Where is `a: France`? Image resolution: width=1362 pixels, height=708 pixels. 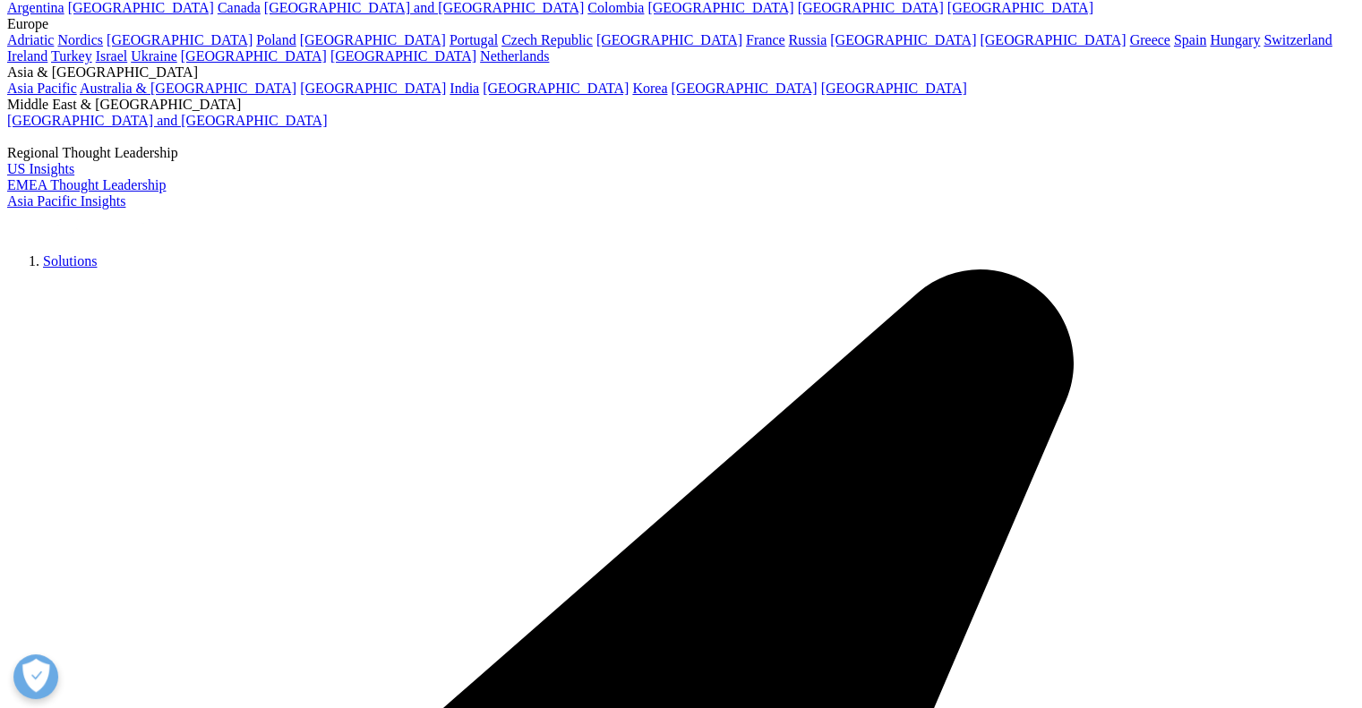
a: France is located at coordinates (766, 39).